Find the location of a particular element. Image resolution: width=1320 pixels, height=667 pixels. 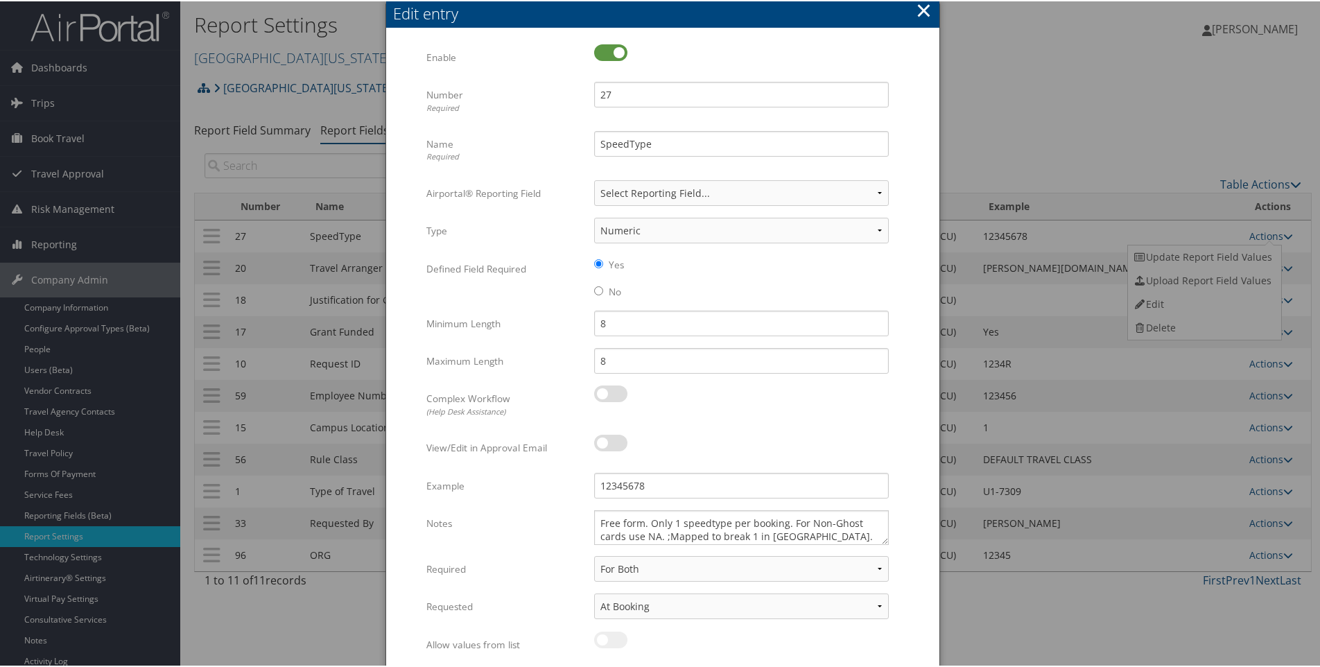

label: Defined Field Required is located at coordinates (505, 268).